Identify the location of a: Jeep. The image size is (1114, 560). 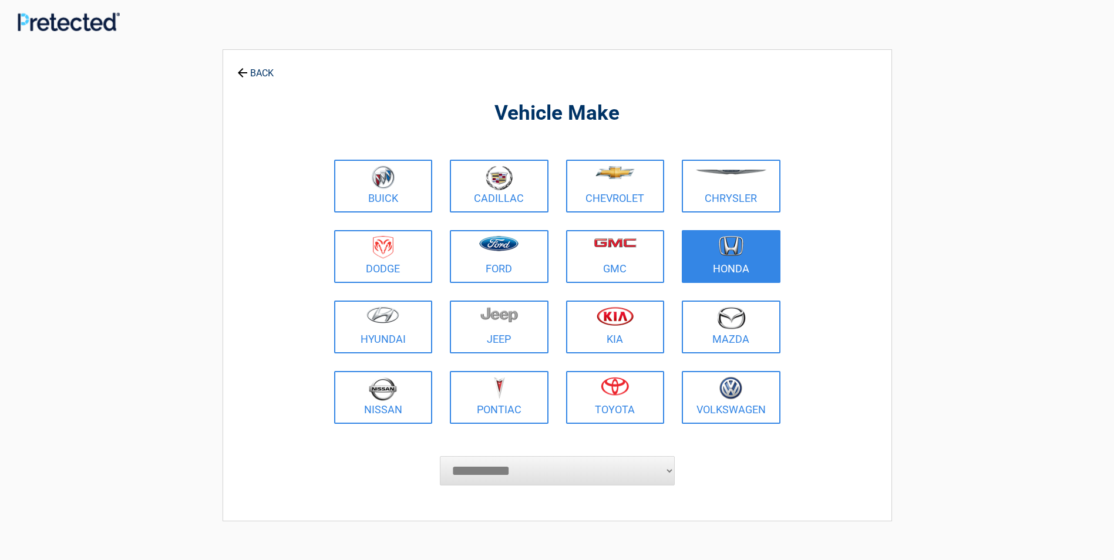
(499, 327).